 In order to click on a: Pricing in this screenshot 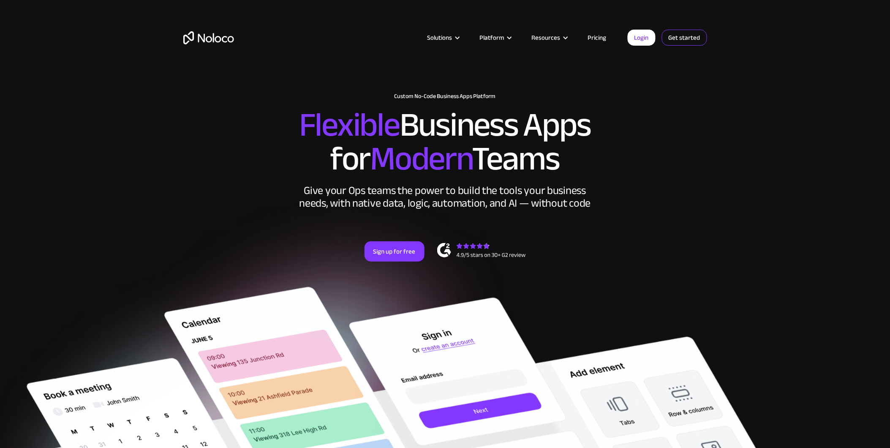, I will do `click(597, 38)`.